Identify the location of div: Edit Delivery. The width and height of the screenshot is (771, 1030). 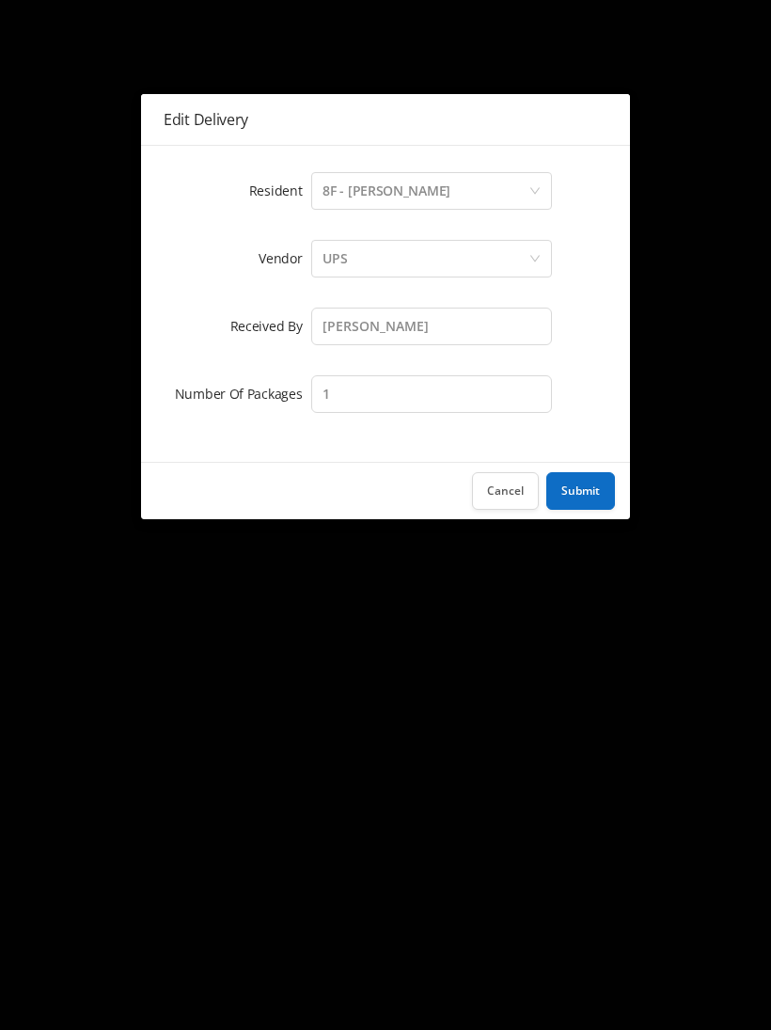
(386, 119).